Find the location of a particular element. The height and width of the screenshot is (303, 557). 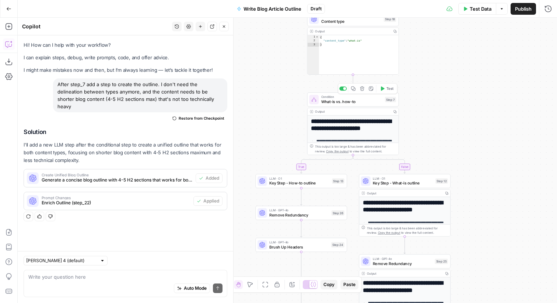

span: Draft is located at coordinates (316, 9).